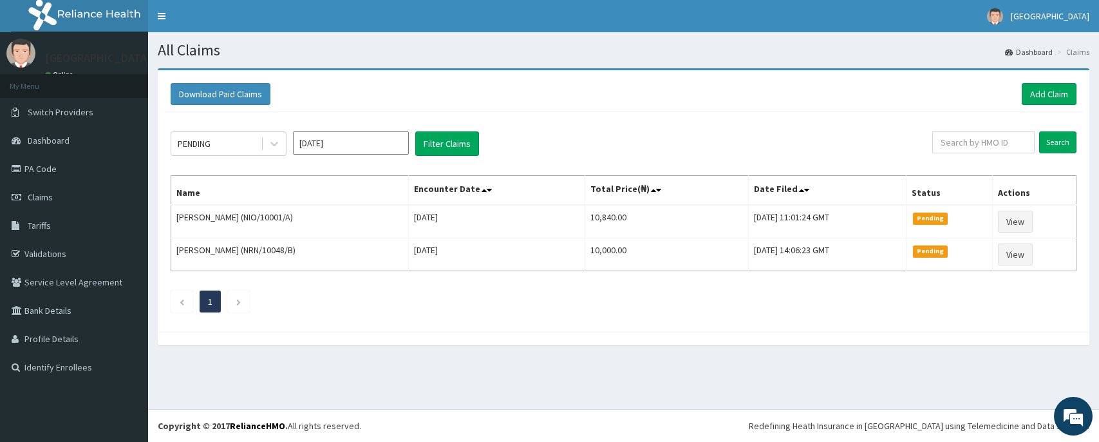 This screenshot has width=1099, height=442. I want to click on a: Next page, so click(238, 301).